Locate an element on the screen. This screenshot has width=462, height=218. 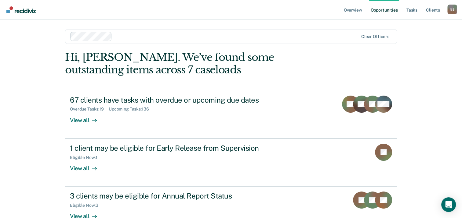
div: 3 clients may be eligible for Annual Report Status is located at coordinates (177, 196).